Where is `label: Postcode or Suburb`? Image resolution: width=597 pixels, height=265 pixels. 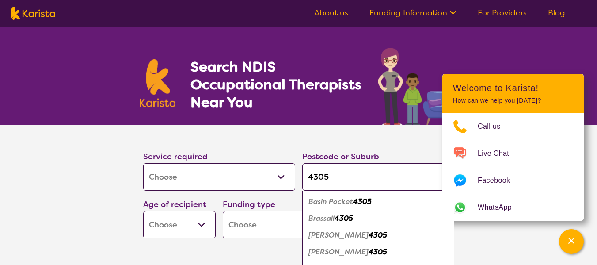
label: Postcode or Suburb is located at coordinates (341, 157).